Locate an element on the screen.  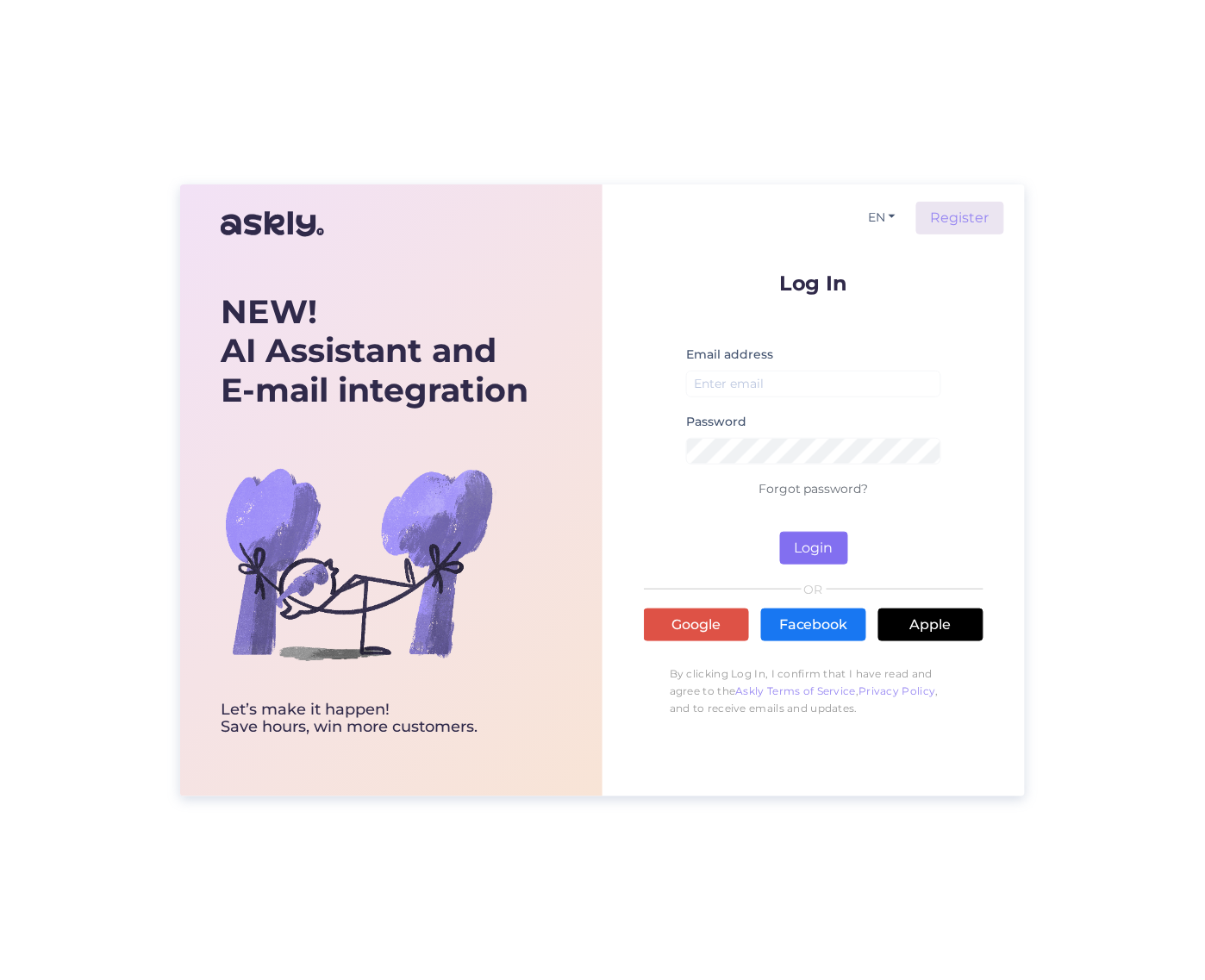
p: Log In is located at coordinates (814, 283).